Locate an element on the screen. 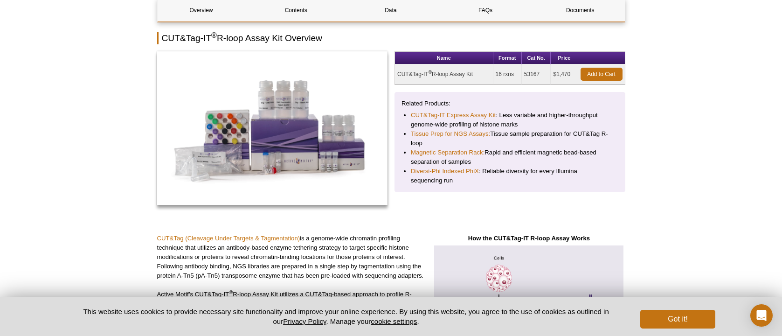 The width and height of the screenshot is (782, 336). p: Related Products: is located at coordinates (510, 104).